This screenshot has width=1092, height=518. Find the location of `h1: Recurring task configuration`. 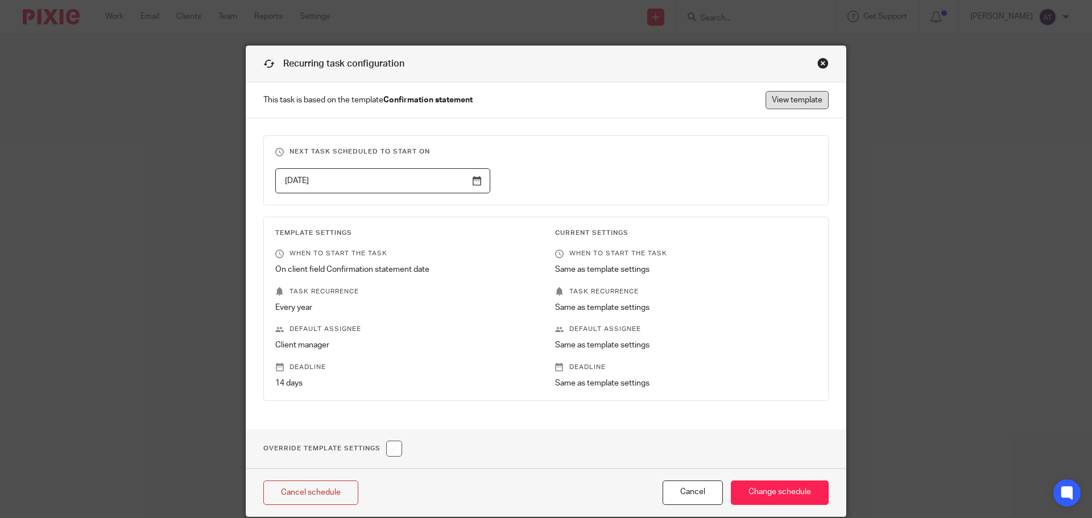

h1: Recurring task configuration is located at coordinates (334, 64).